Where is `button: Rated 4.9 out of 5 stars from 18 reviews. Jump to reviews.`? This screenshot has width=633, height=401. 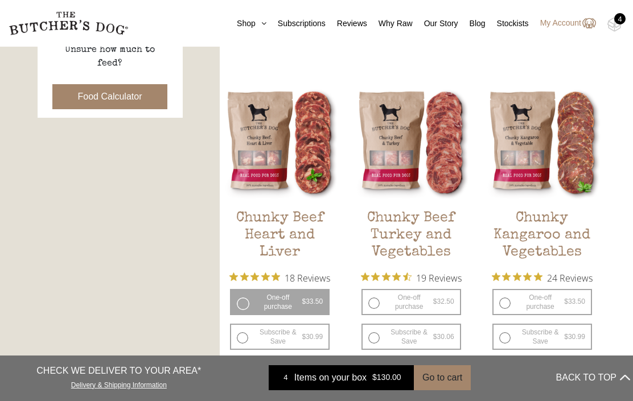 button: Rated 4.9 out of 5 stars from 18 reviews. Jump to reviews. is located at coordinates (280, 278).